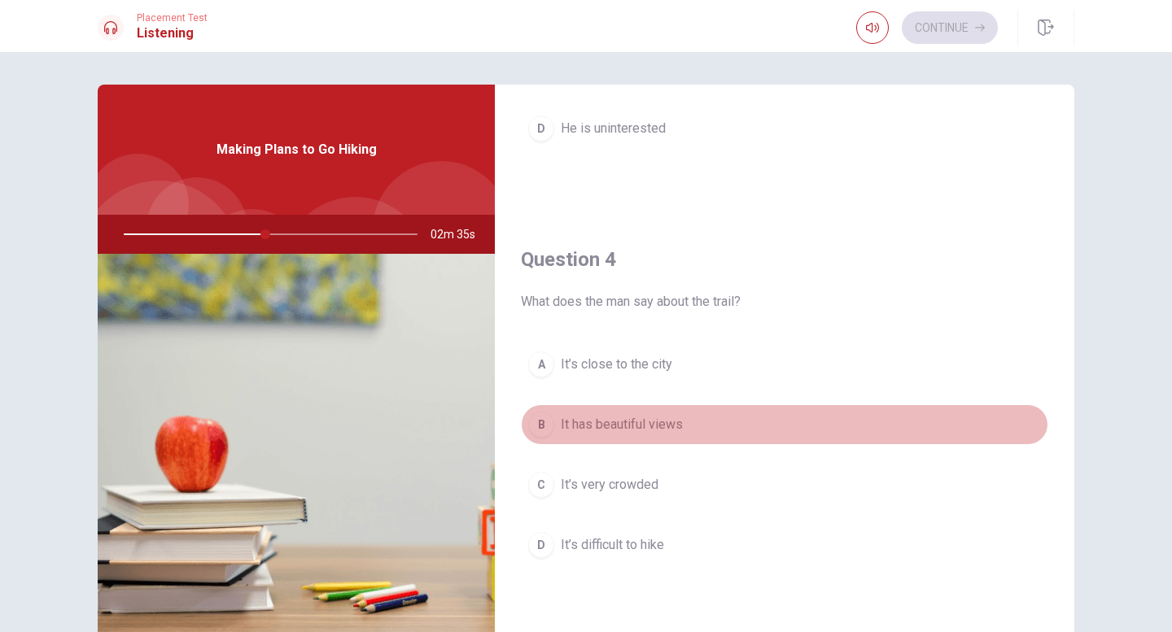 The height and width of the screenshot is (632, 1172). Describe the element at coordinates (609, 485) in the screenshot. I see `span: It’s very crowded` at that location.